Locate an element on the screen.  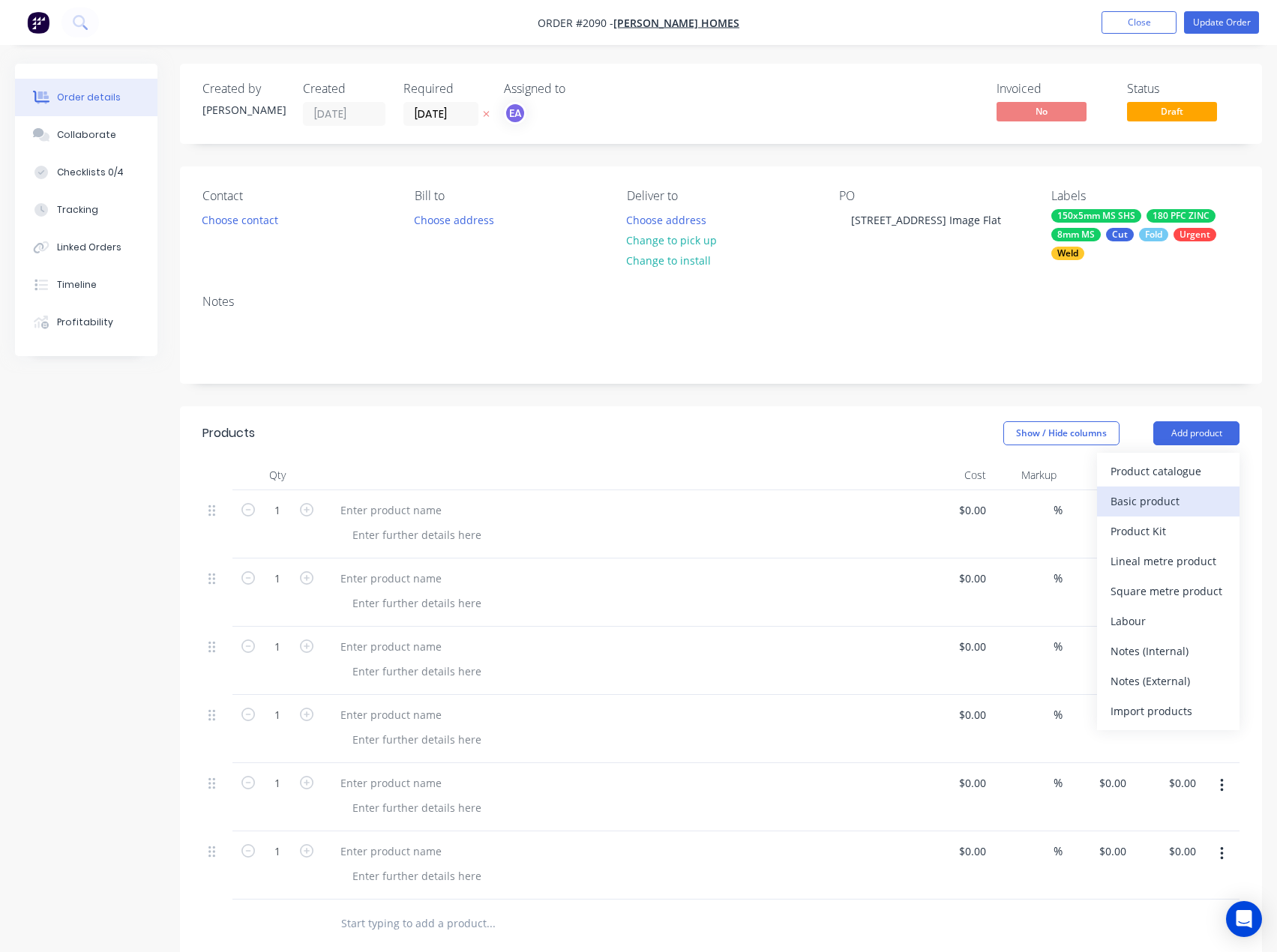
button: Profitability is located at coordinates (87, 322).